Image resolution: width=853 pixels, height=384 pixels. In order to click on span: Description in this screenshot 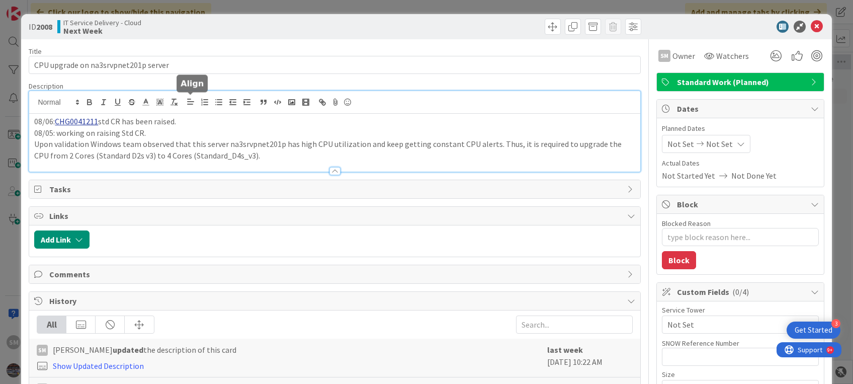, I will do `click(46, 86)`.